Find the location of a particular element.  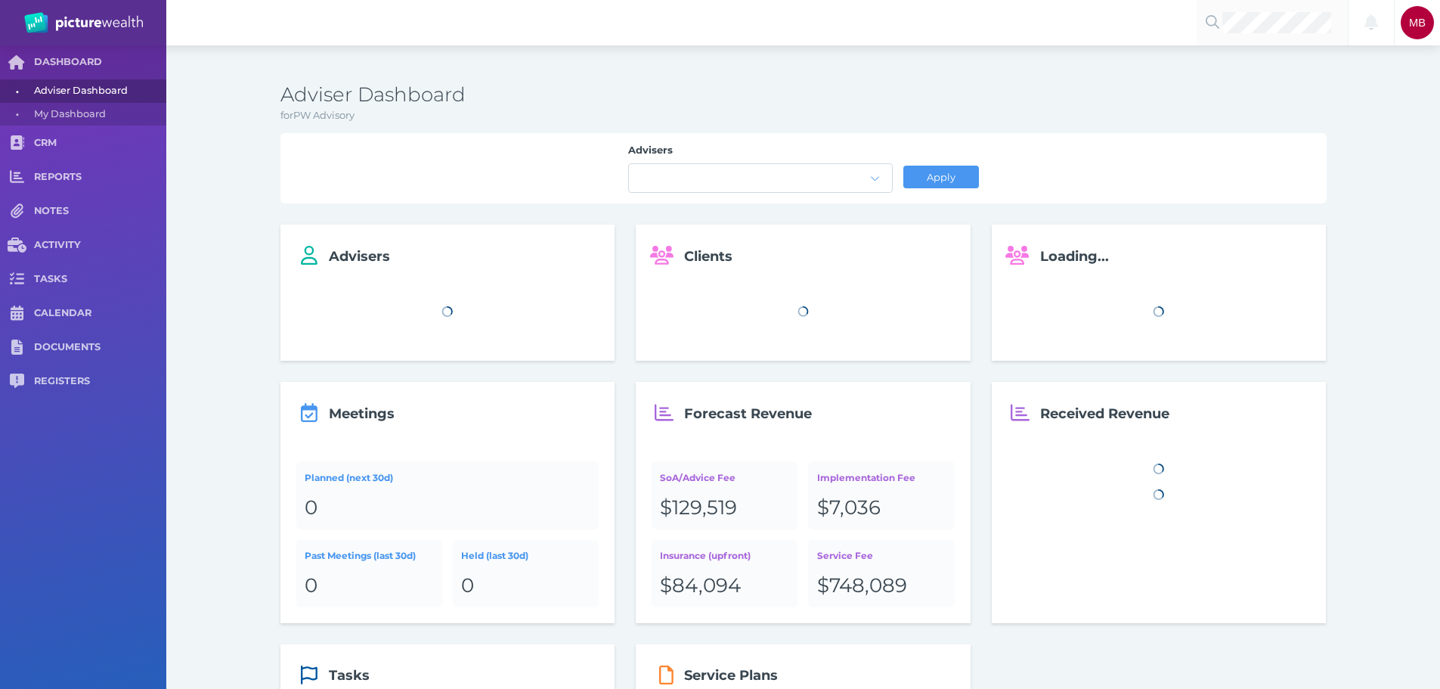

span: CRM is located at coordinates (100, 143).